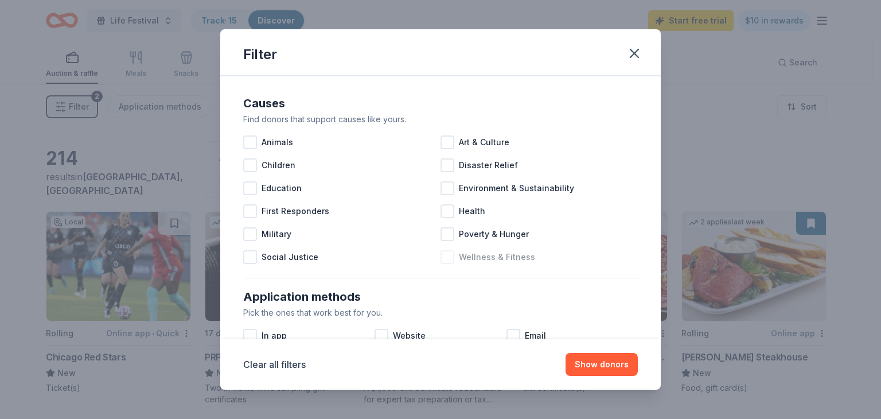  I want to click on span: In app, so click(274, 336).